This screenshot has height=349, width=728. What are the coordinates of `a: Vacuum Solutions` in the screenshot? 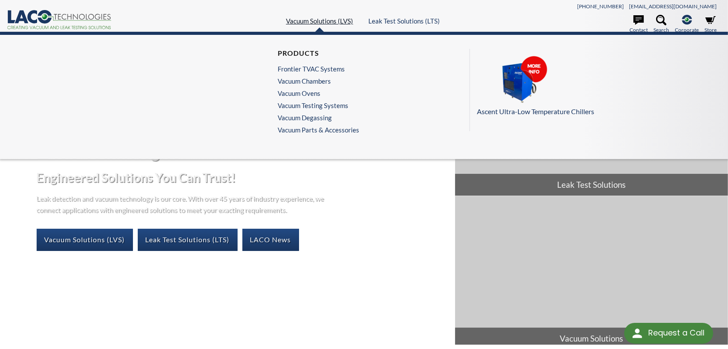 It's located at (591, 272).